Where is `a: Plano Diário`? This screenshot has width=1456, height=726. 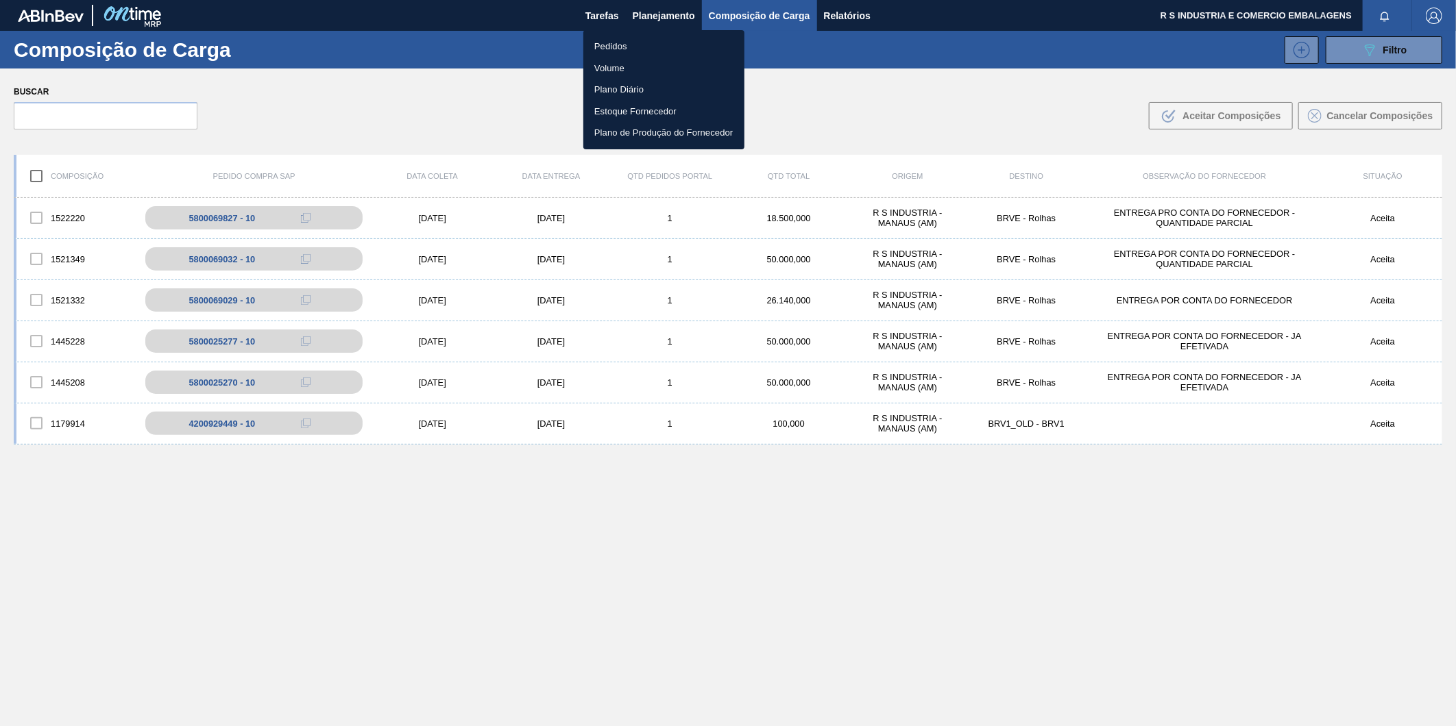
a: Plano Diário is located at coordinates (663, 90).